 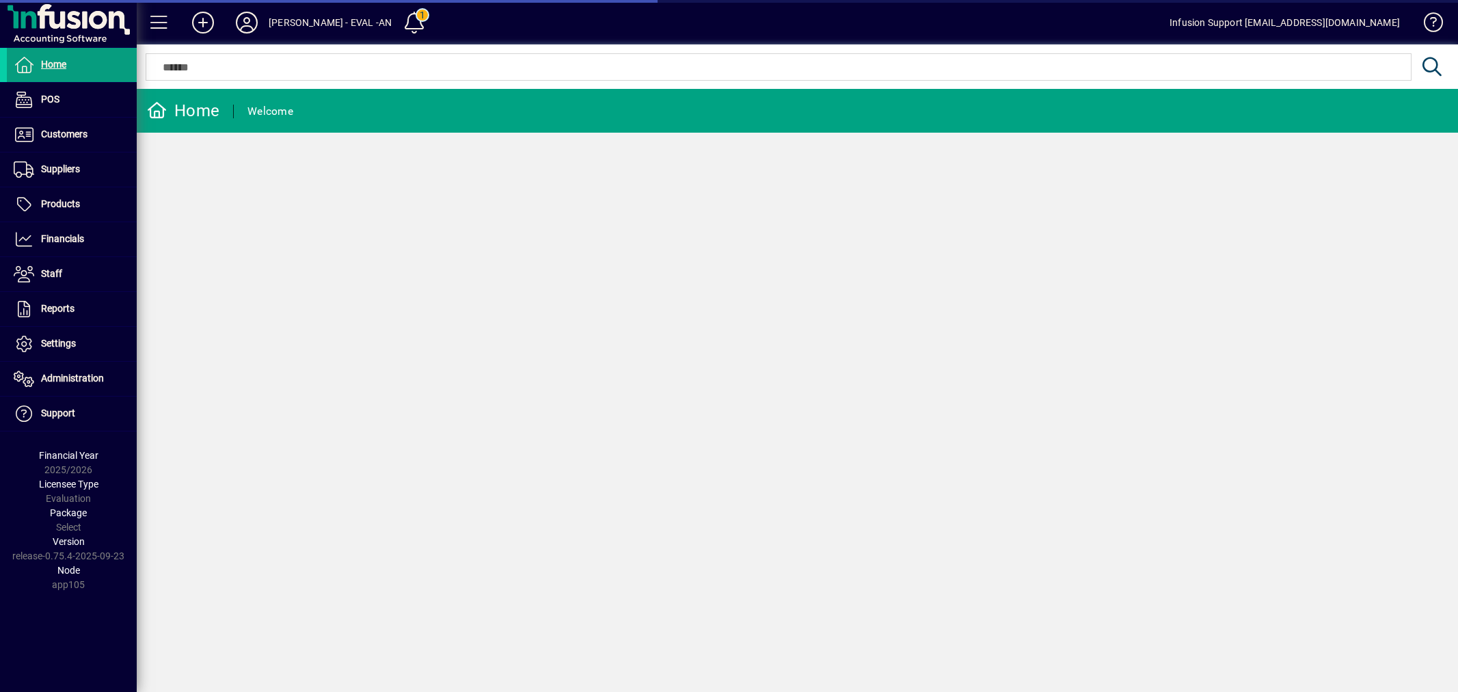 What do you see at coordinates (68, 570) in the screenshot?
I see `span: Node` at bounding box center [68, 570].